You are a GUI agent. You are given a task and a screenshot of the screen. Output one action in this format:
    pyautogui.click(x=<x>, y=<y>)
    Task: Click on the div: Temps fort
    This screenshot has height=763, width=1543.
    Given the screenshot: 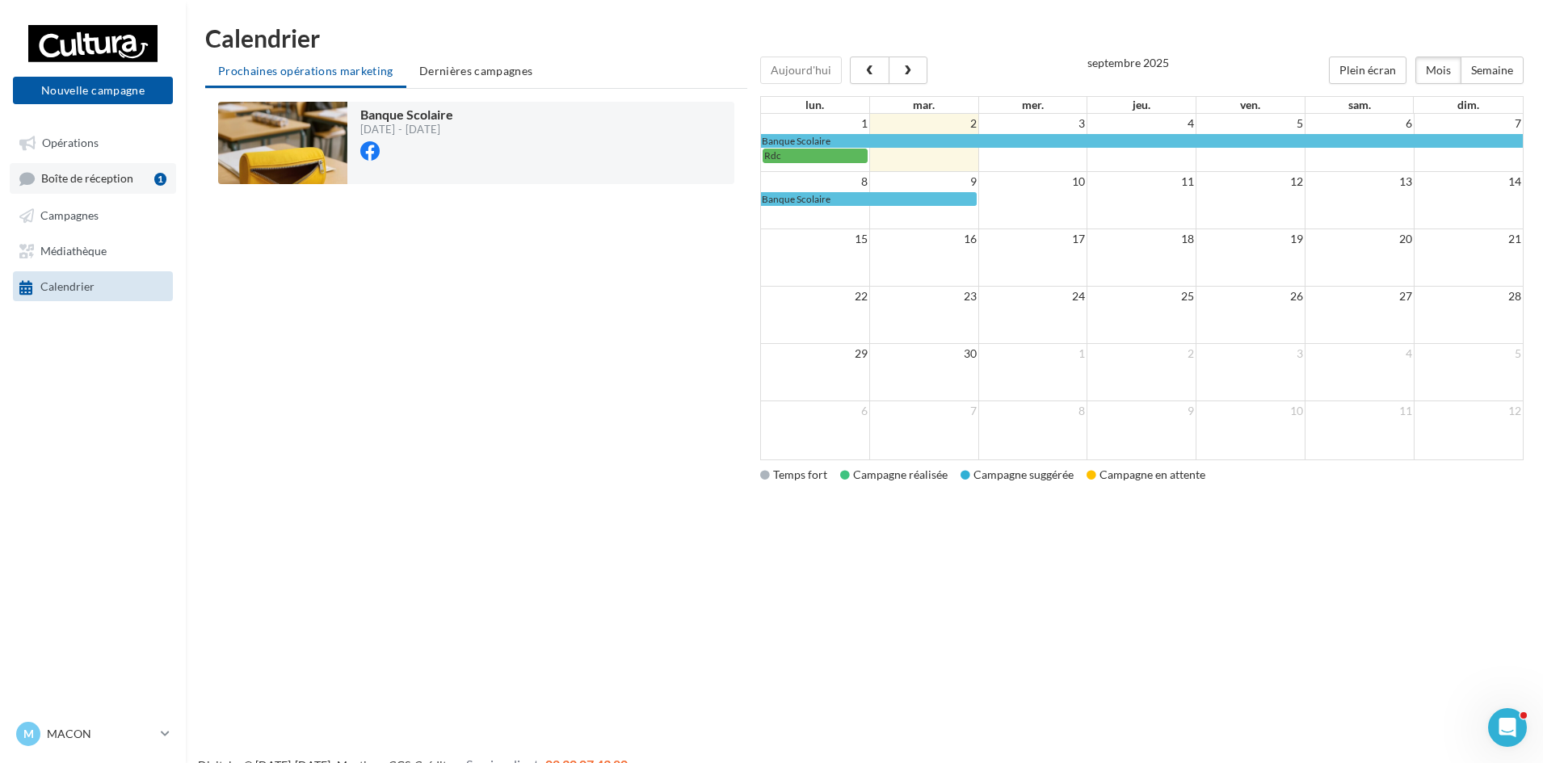 What is the action you would take?
    pyautogui.click(x=793, y=475)
    